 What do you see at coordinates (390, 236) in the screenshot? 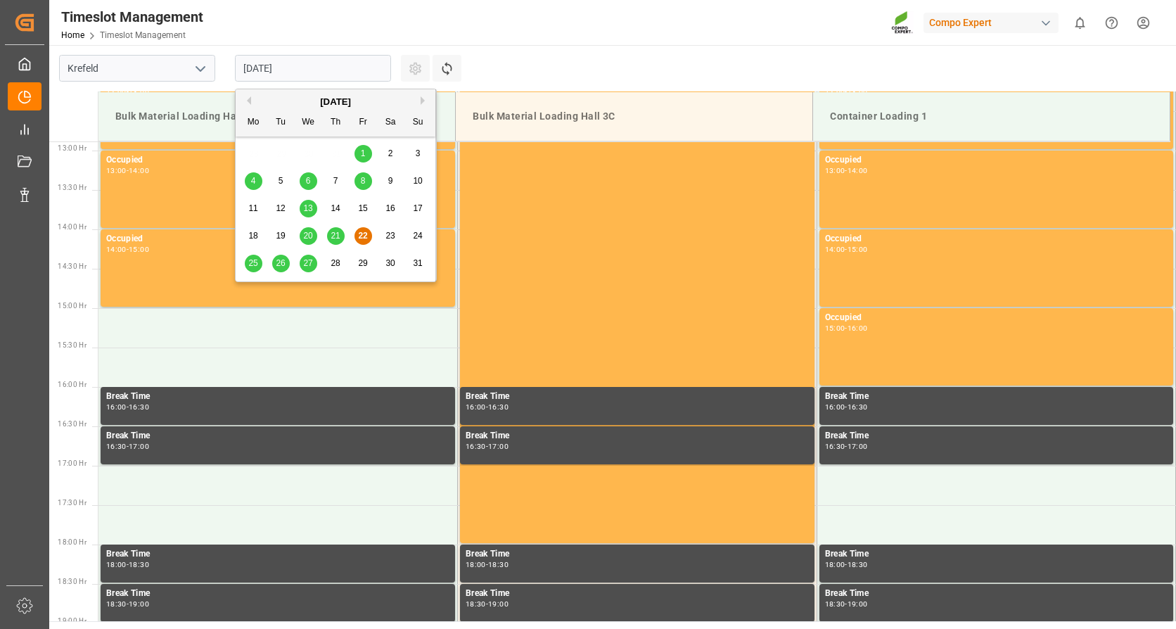
I see `span: 23` at bounding box center [390, 236].